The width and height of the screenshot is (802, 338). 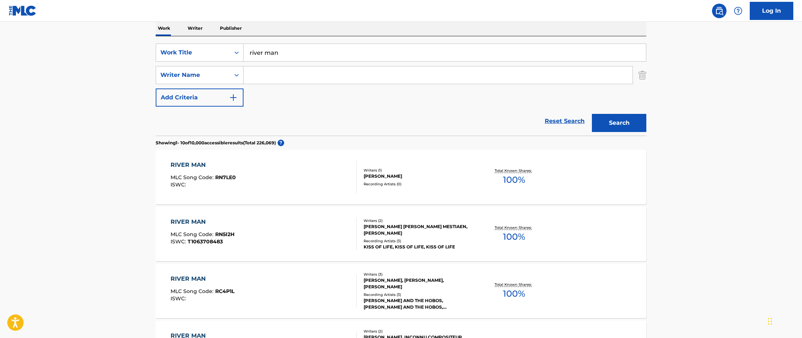 What do you see at coordinates (205, 242) in the screenshot?
I see `span: T1063708483` at bounding box center [205, 242].